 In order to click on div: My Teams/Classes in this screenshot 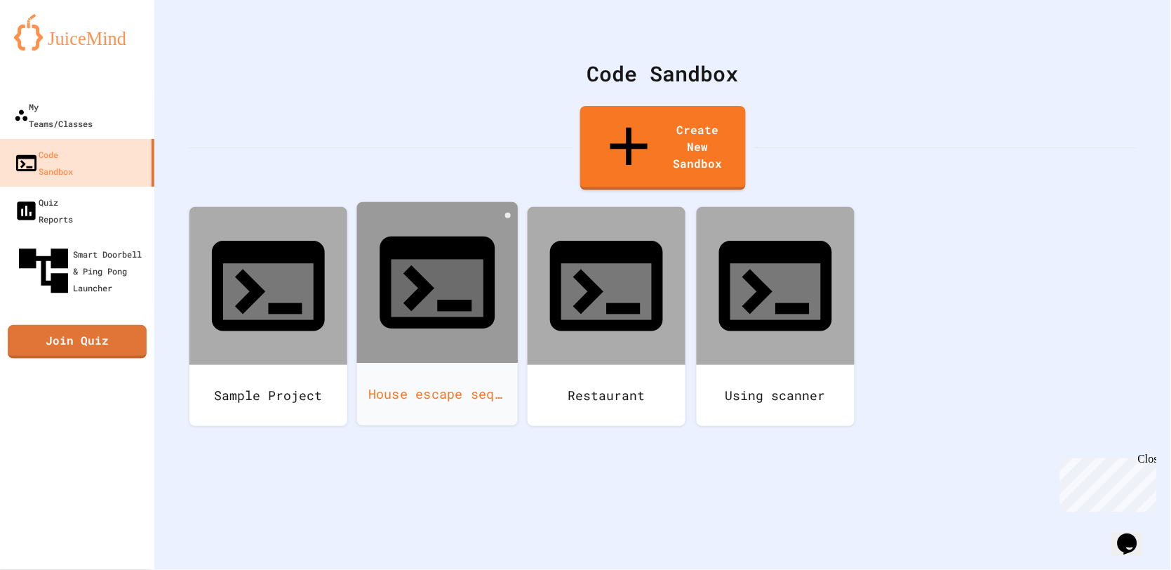, I will do `click(53, 115)`.